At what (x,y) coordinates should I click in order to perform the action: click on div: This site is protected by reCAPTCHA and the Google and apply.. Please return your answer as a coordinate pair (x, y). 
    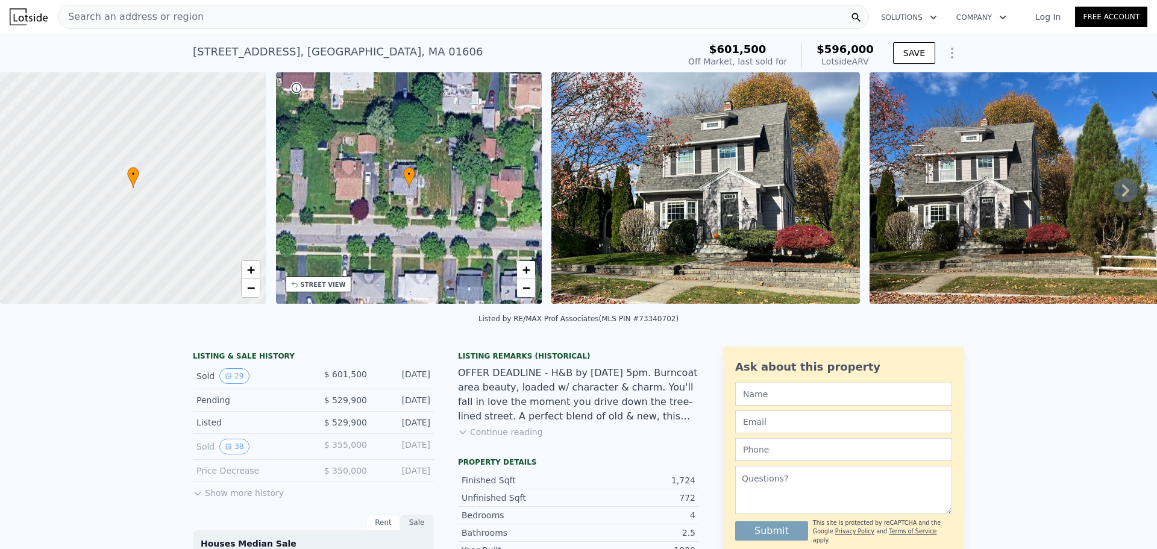
    Looking at the image, I should click on (882, 531).